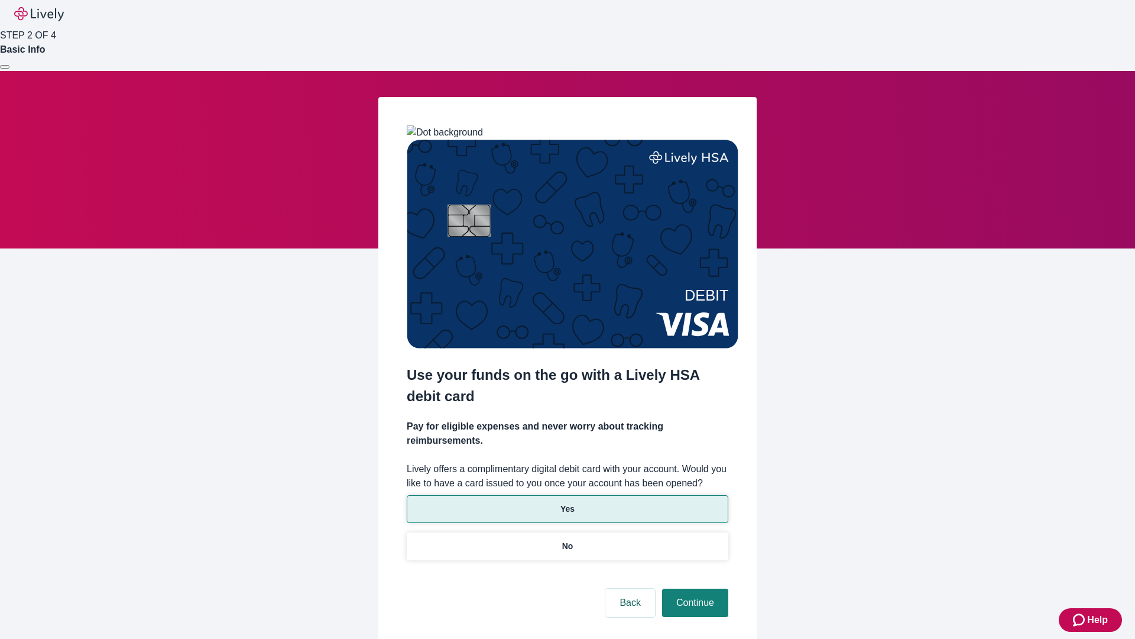  What do you see at coordinates (568, 433) in the screenshot?
I see `h4: Pay for eligible expenses and never worry about tracking reimbursements.` at bounding box center [568, 433].